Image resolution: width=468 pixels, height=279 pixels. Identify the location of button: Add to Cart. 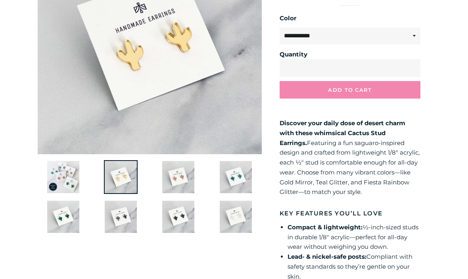
(350, 90).